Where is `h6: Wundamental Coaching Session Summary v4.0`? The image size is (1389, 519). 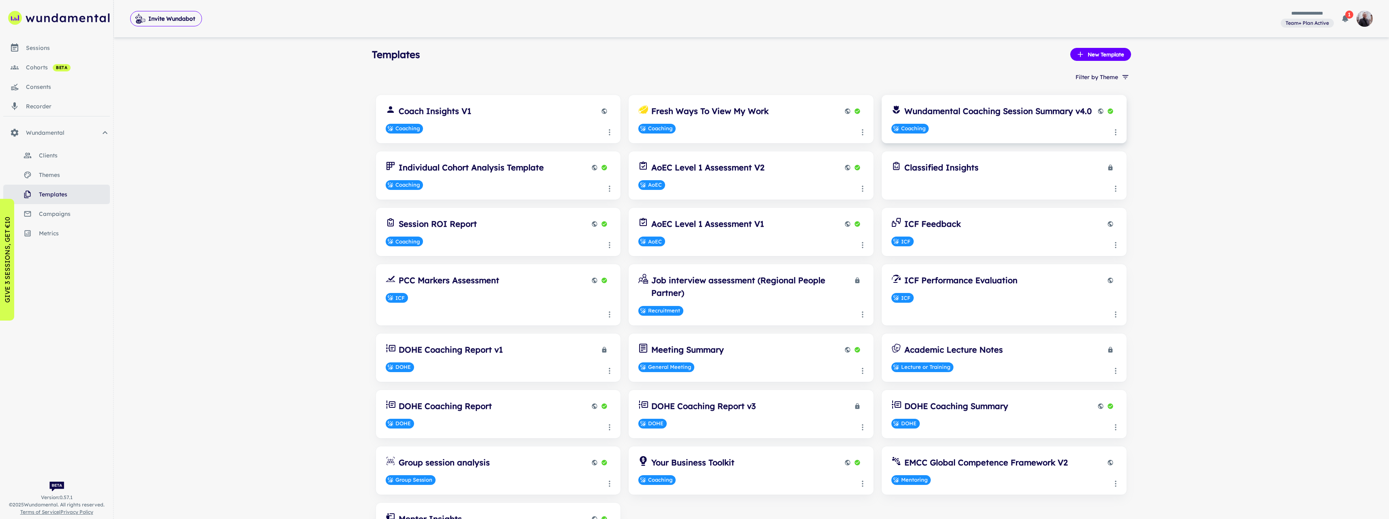 h6: Wundamental Coaching Session Summary v4.0 is located at coordinates (998, 111).